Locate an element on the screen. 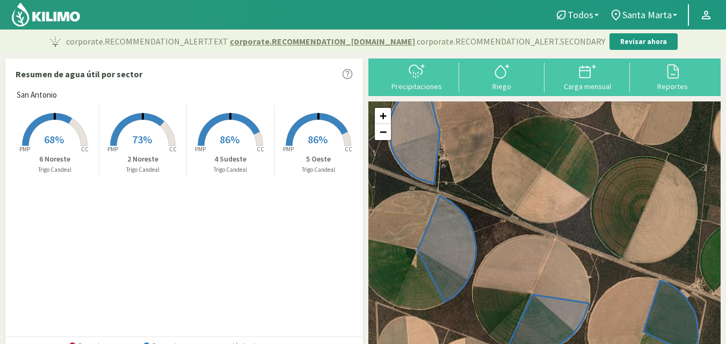 The width and height of the screenshot is (726, 344). button: Revisar ahora is located at coordinates (643, 42).